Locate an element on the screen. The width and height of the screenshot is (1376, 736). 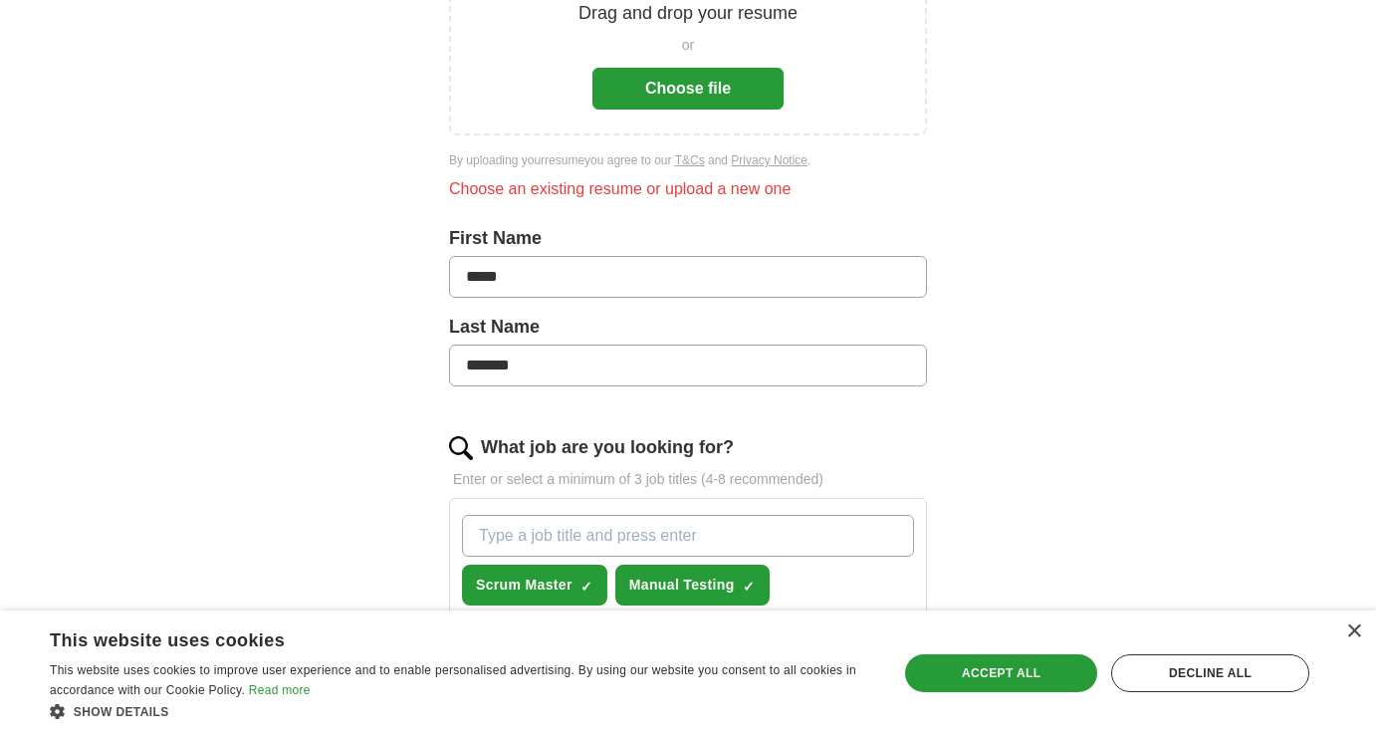
button: Manual Testing✓ is located at coordinates (692, 584).